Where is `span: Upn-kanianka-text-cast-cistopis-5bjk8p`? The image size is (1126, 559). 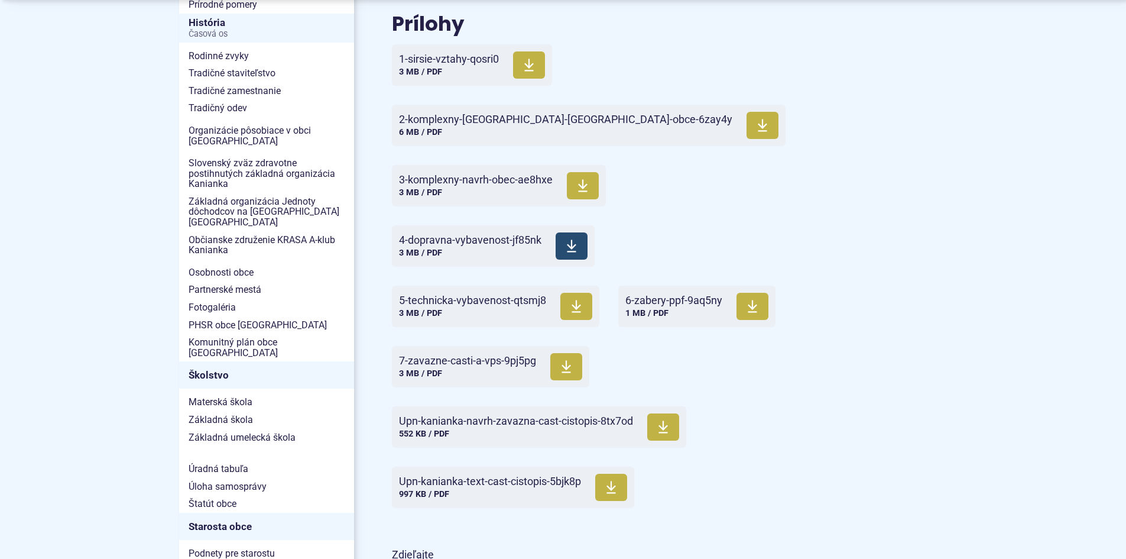
span: Upn-kanianka-text-cast-cistopis-5bjk8p is located at coordinates (490, 481).